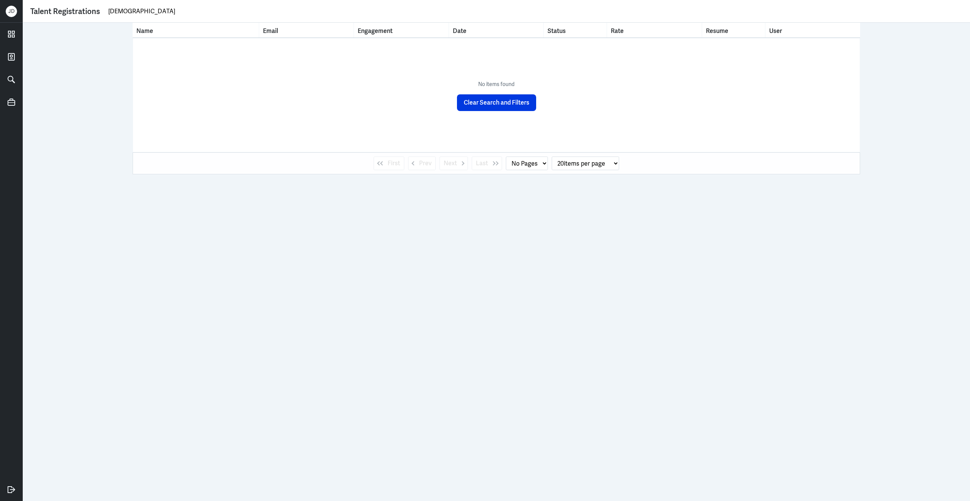 The width and height of the screenshot is (970, 501). I want to click on button: Last, so click(487, 163).